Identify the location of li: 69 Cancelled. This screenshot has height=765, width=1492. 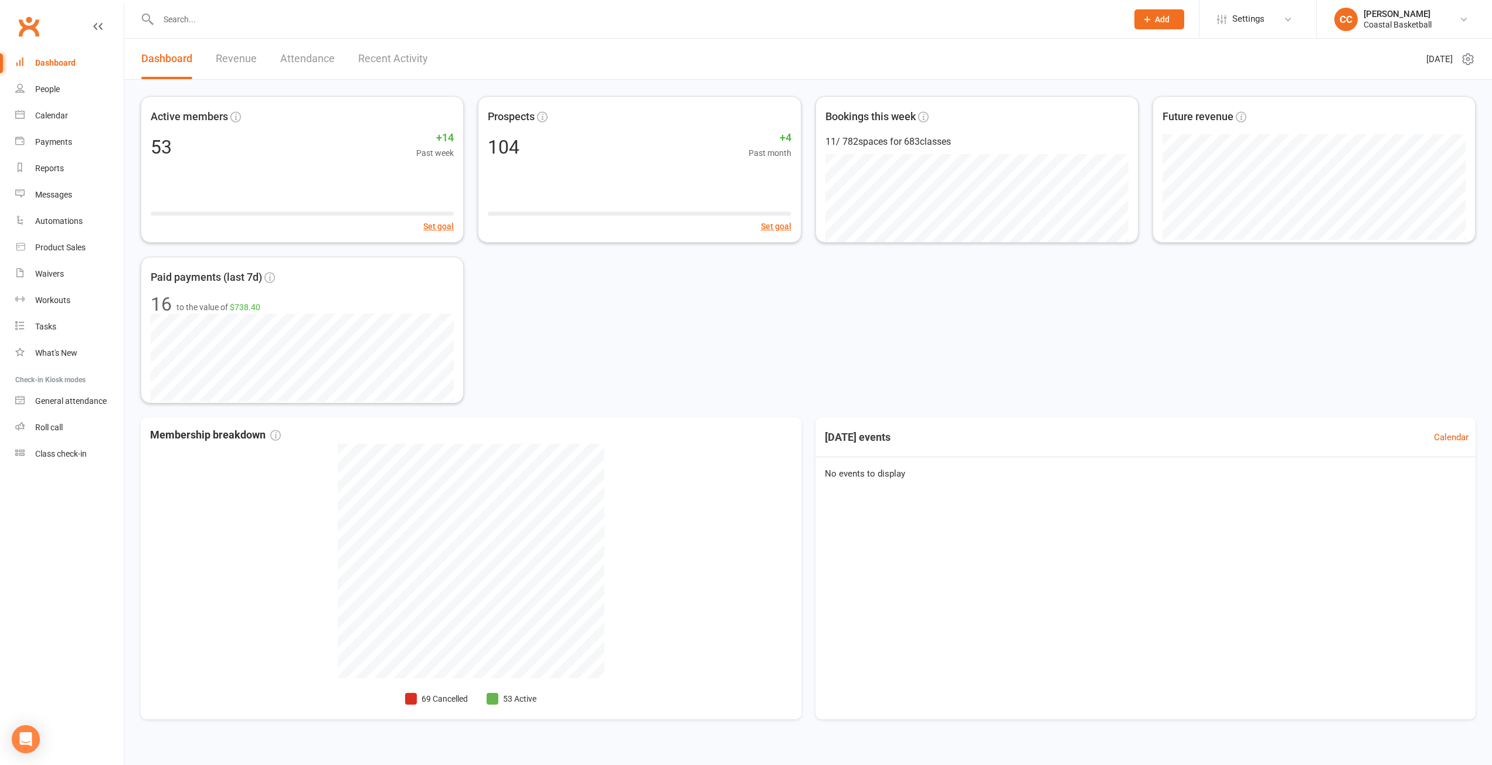
(436, 699).